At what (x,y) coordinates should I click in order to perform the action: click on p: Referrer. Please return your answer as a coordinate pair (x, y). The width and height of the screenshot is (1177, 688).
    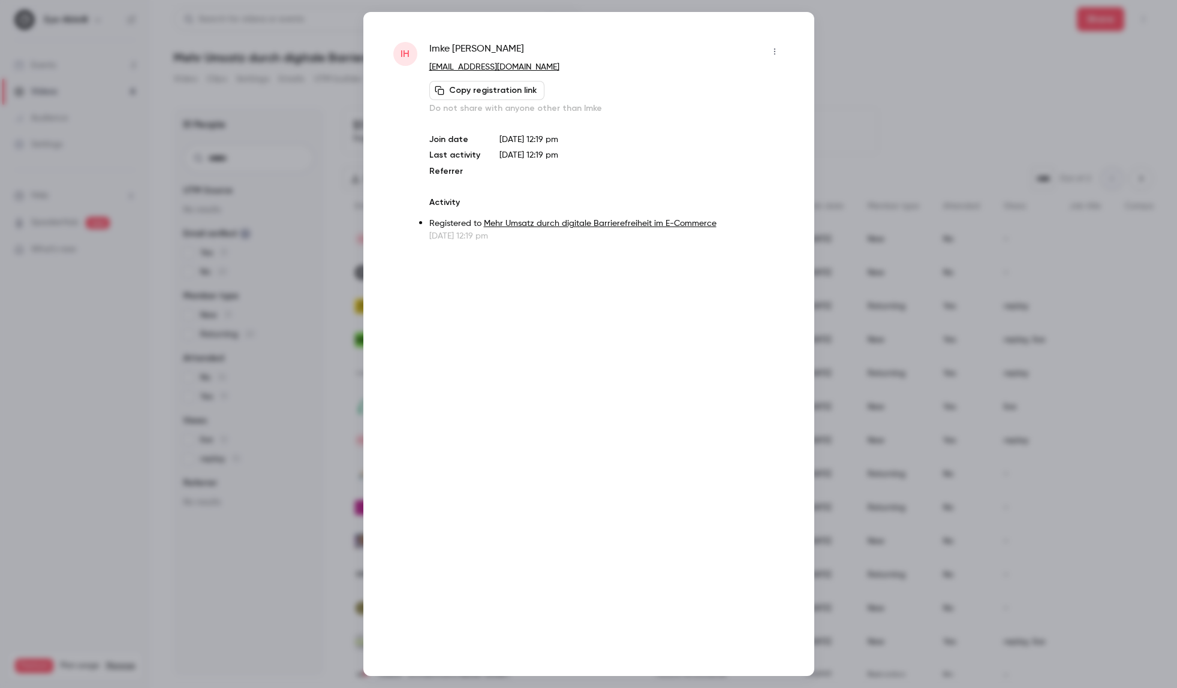
    Looking at the image, I should click on (454, 171).